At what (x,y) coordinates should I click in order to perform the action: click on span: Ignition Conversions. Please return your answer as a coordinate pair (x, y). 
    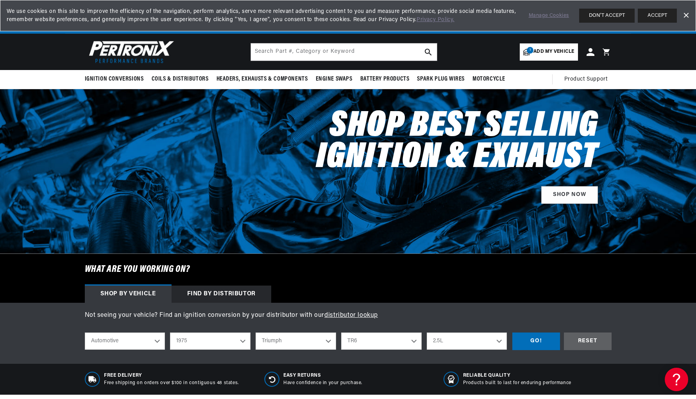
    Looking at the image, I should click on (114, 79).